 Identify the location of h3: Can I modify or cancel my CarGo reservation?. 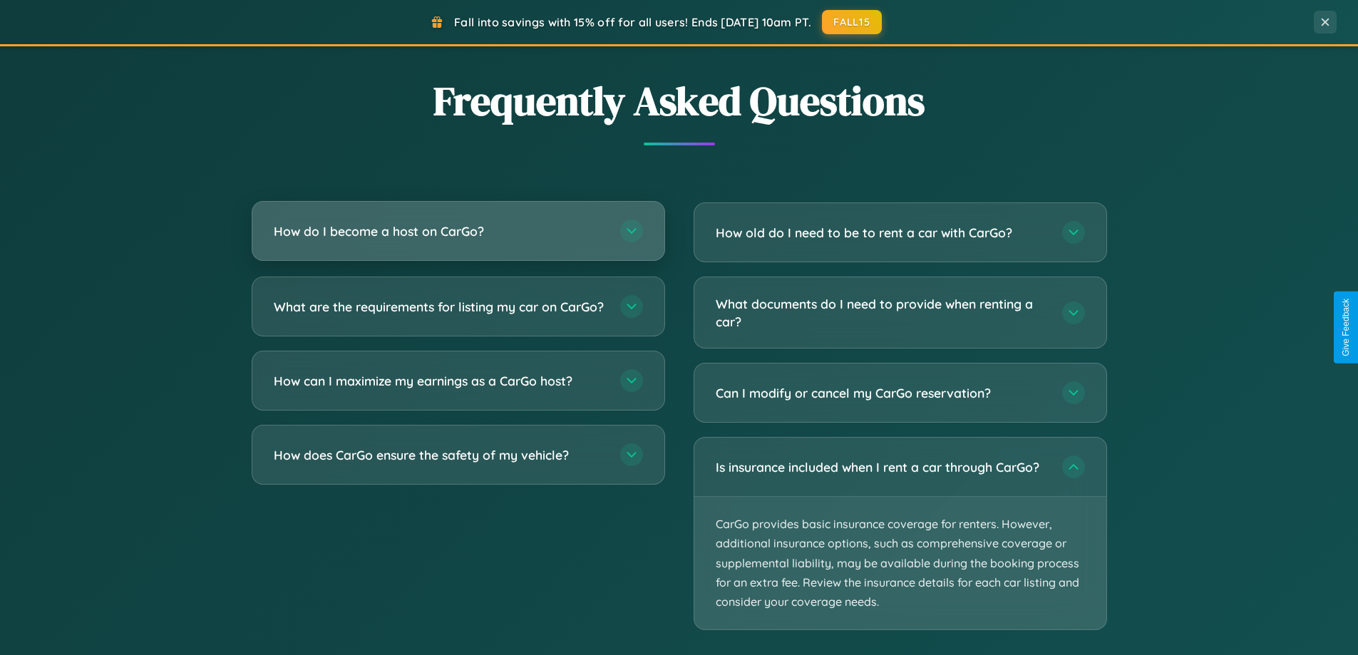
(882, 393).